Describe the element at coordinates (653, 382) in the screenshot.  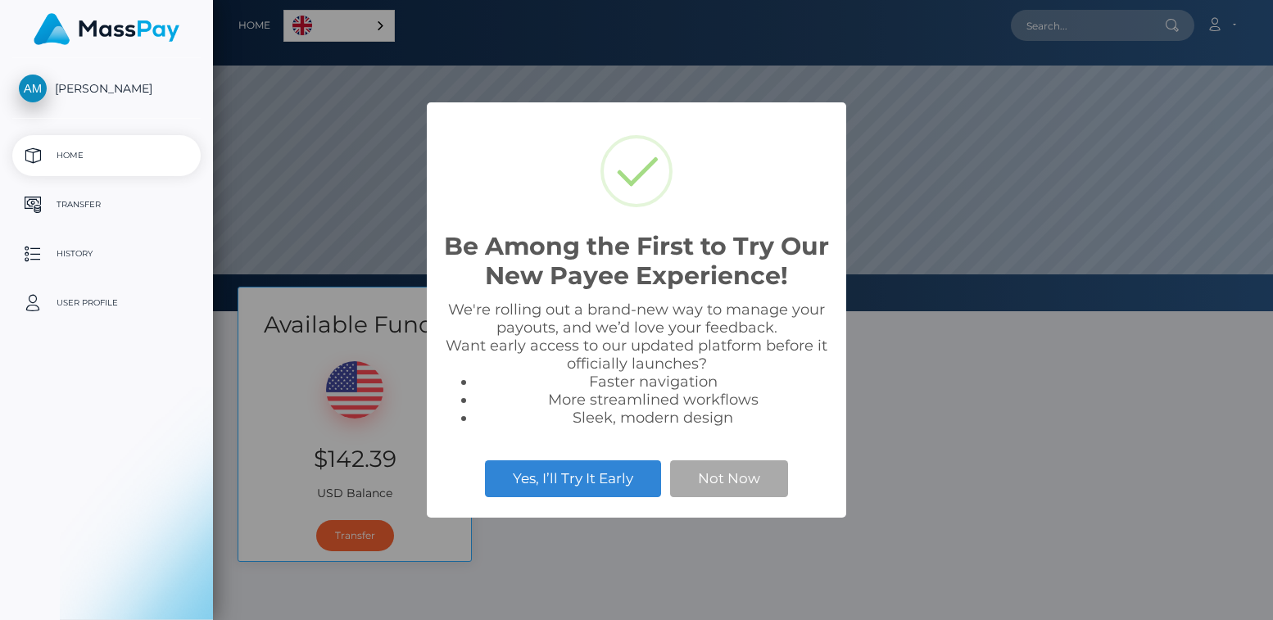
I see `li: Faster navigation` at that location.